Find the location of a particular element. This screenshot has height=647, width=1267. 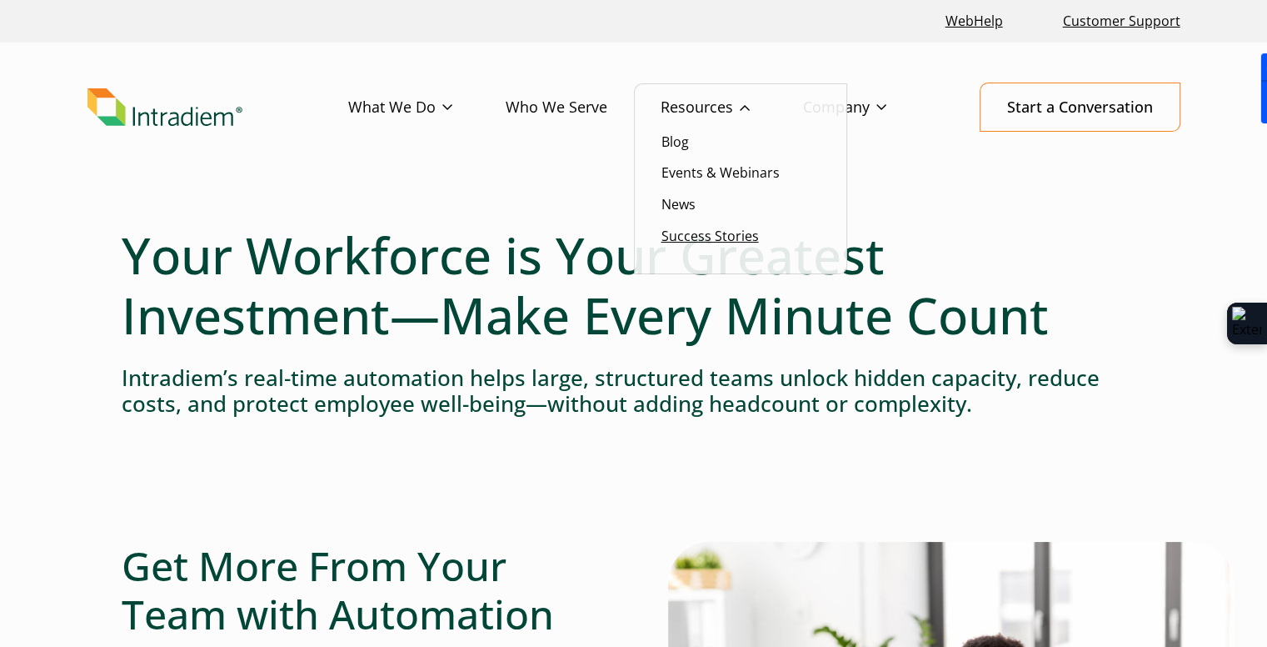

a: News is located at coordinates (678, 204).